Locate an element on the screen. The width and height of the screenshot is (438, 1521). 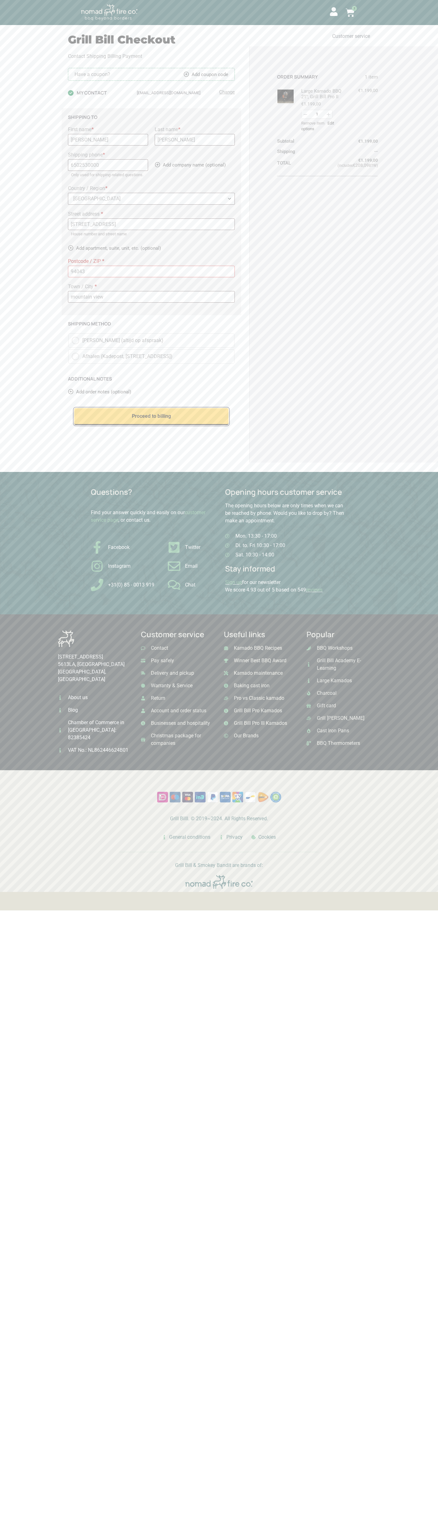
button: Proceed to billing is located at coordinates (151, 417).